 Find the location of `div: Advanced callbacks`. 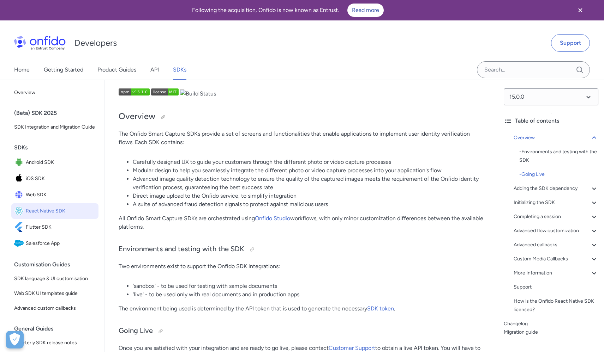

div: Advanced callbacks is located at coordinates (556, 245).